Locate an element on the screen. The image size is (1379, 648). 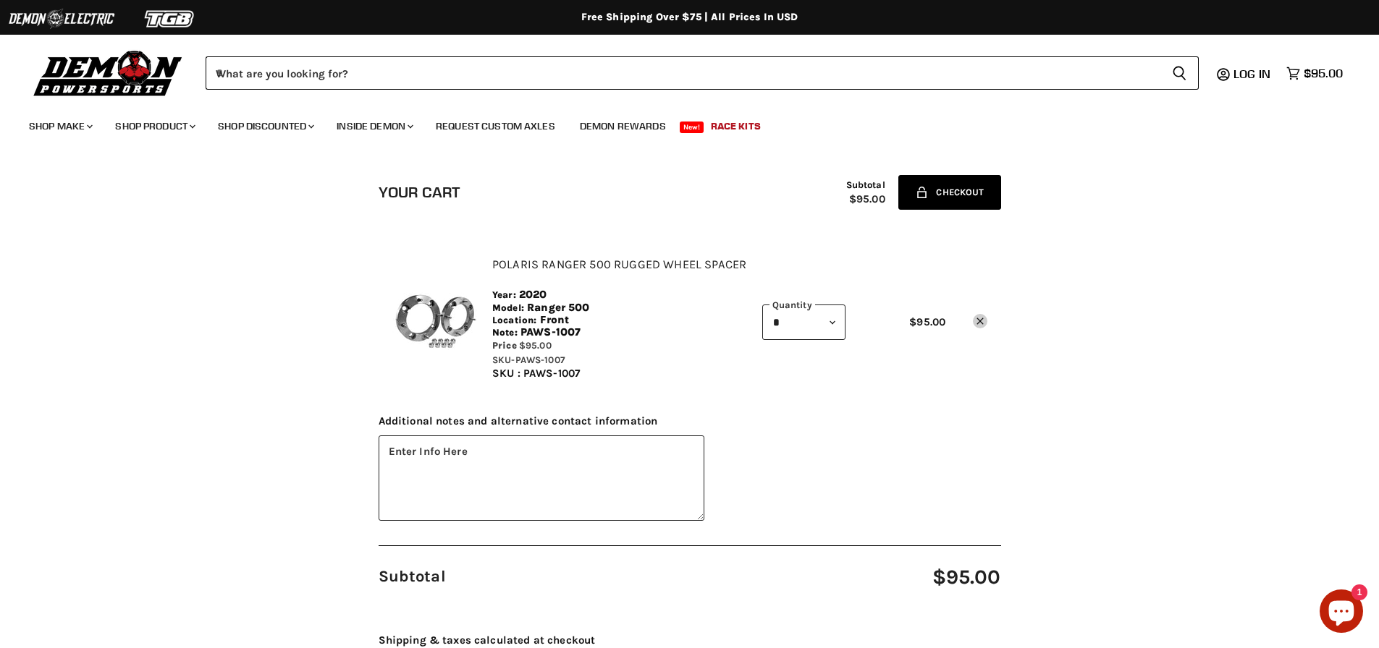
form: Product is located at coordinates (702, 73).